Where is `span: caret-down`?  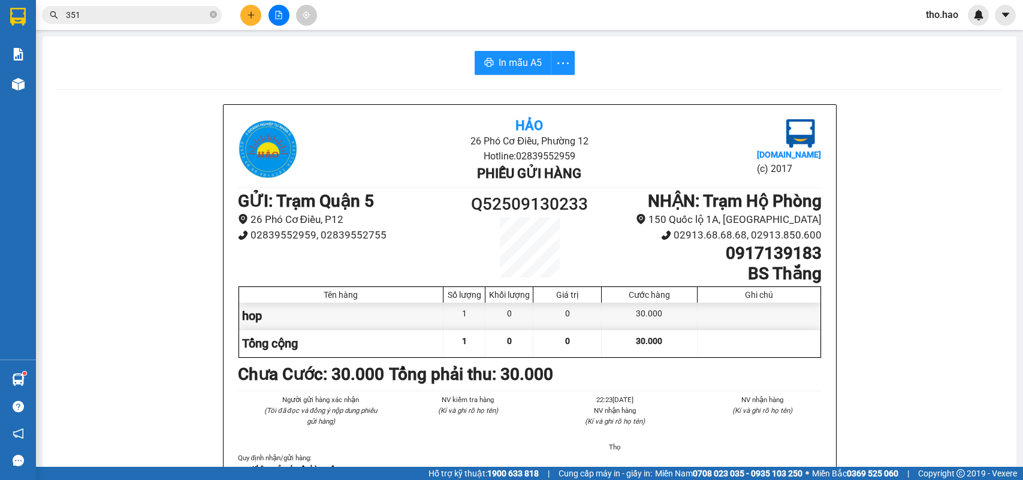
span: caret-down is located at coordinates (1006, 15).